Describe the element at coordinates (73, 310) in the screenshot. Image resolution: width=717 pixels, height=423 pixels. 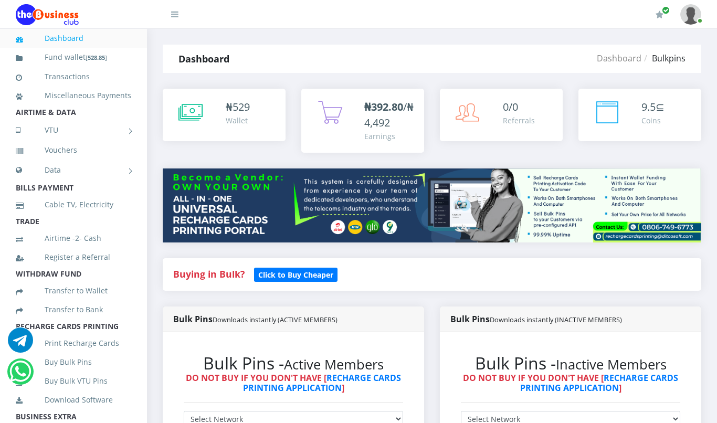
I see `a: Transfer to Bank` at that location.